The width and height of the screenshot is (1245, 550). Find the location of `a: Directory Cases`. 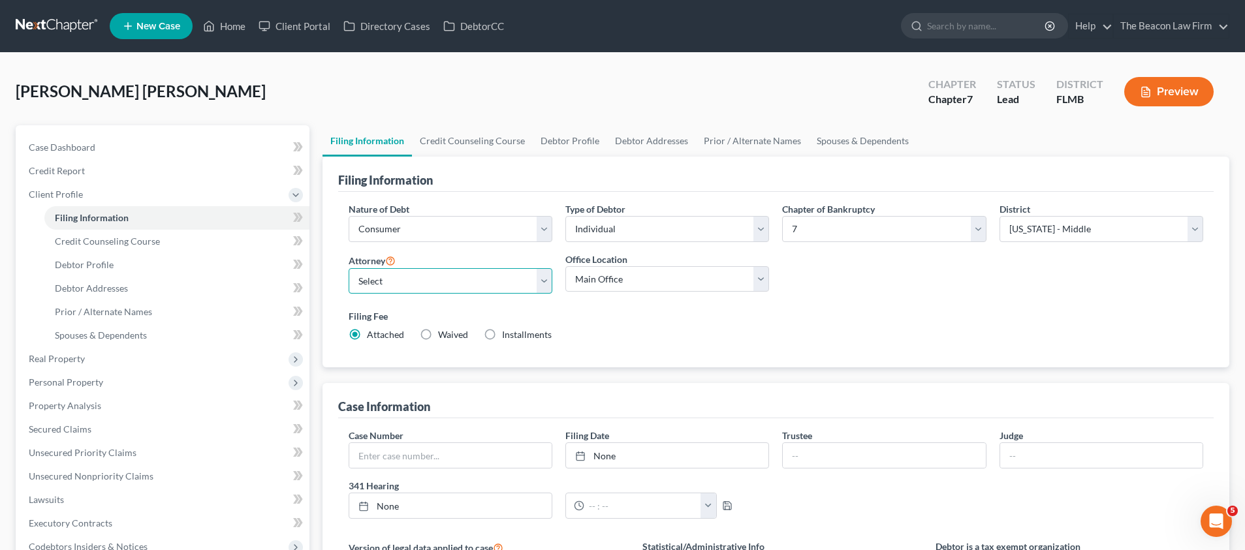

a: Directory Cases is located at coordinates (387, 26).